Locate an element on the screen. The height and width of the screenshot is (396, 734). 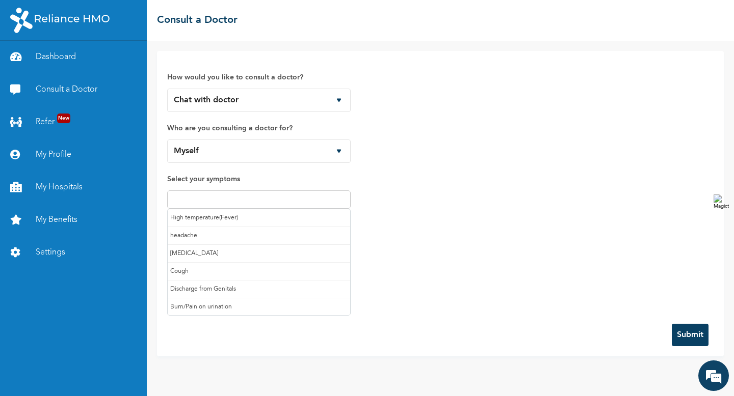
p: Discharge from Genitals is located at coordinates (259, 289).